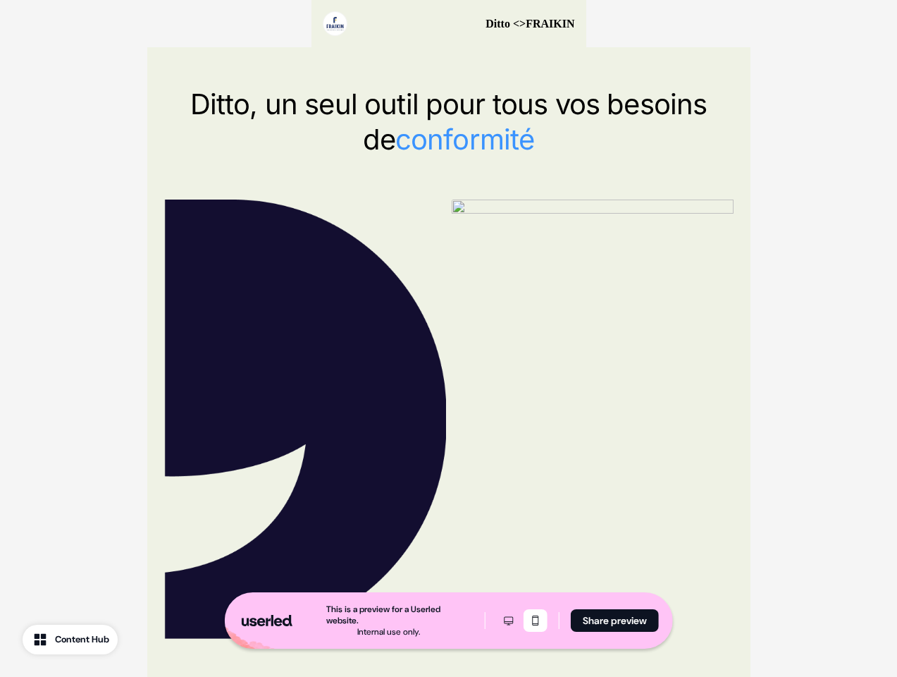  Describe the element at coordinates (388, 615) in the screenshot. I see `div: This is a preview for a Userled website.` at that location.